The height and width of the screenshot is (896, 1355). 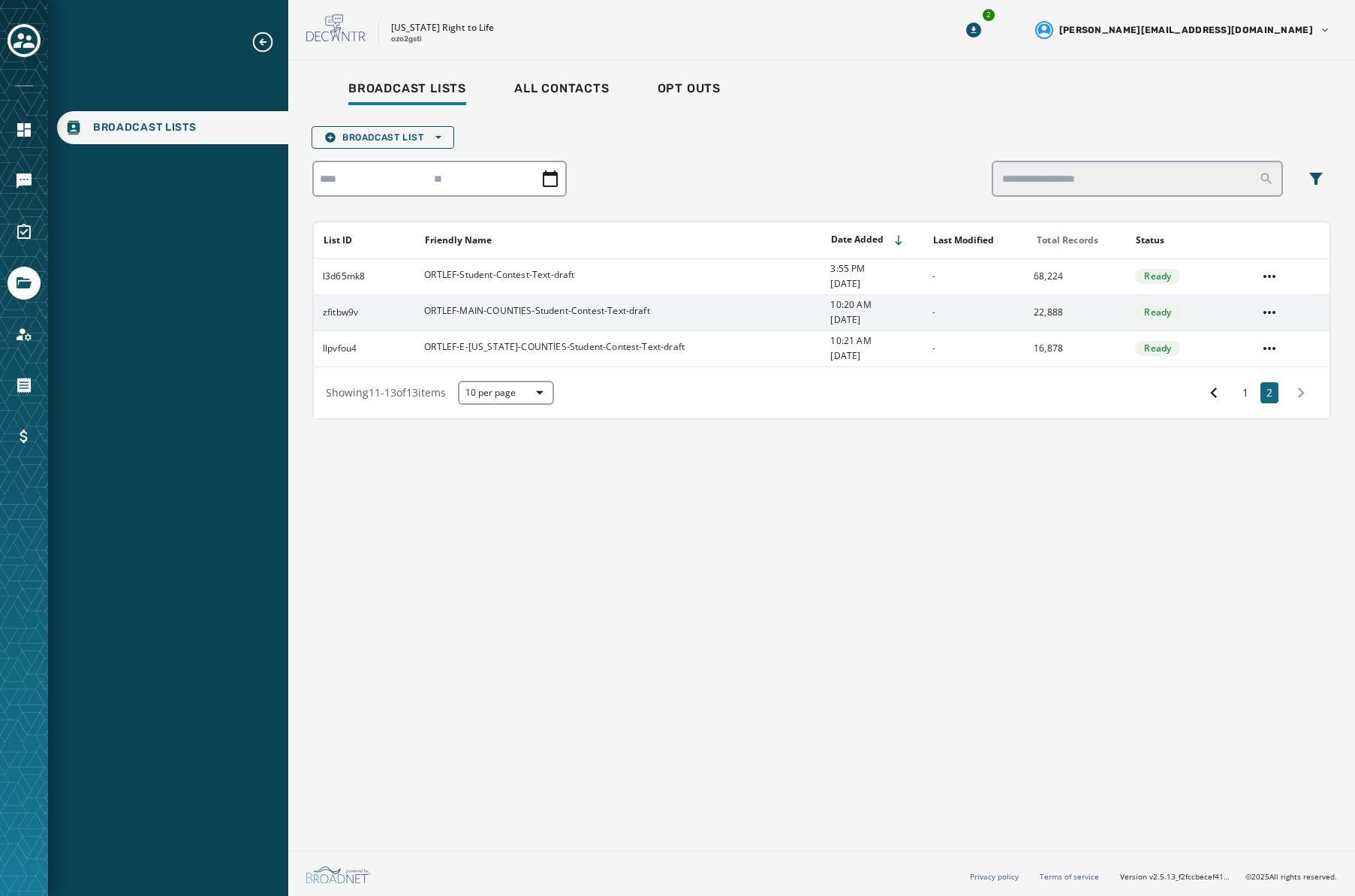 I want to click on a: Privacy policy, so click(x=995, y=876).